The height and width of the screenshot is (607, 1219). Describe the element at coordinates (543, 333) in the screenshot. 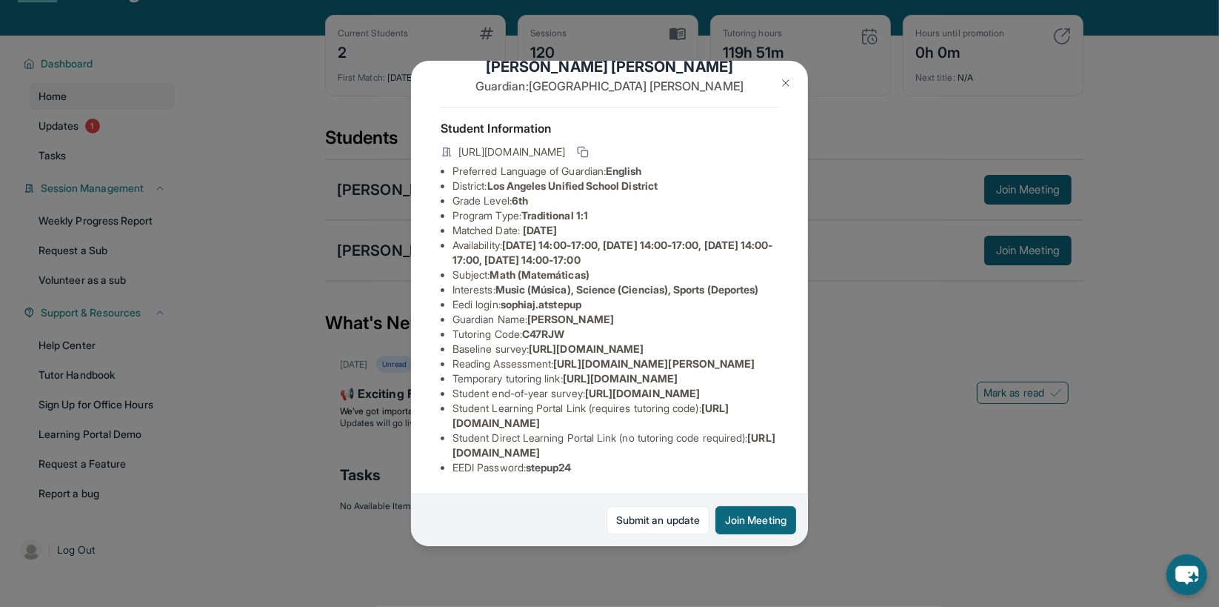

I see `span: C47RJW` at that location.